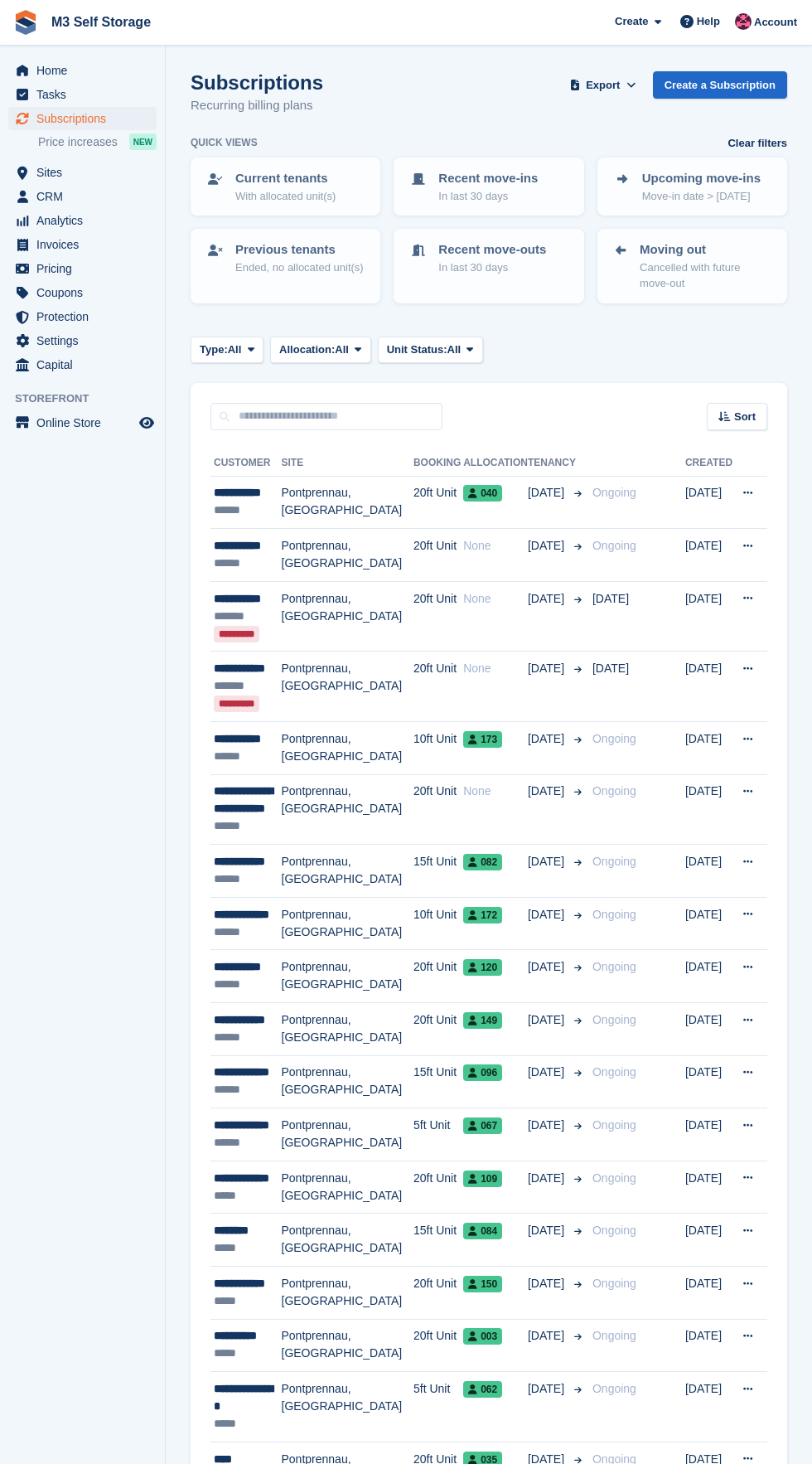  What do you see at coordinates (86, 95) in the screenshot?
I see `span: Tasks` at bounding box center [86, 95].